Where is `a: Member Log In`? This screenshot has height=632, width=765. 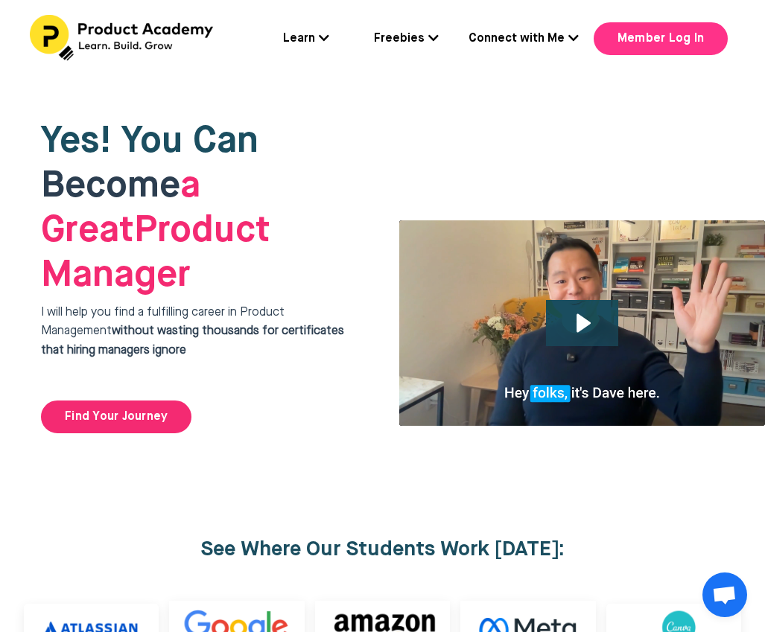 a: Member Log In is located at coordinates (661, 39).